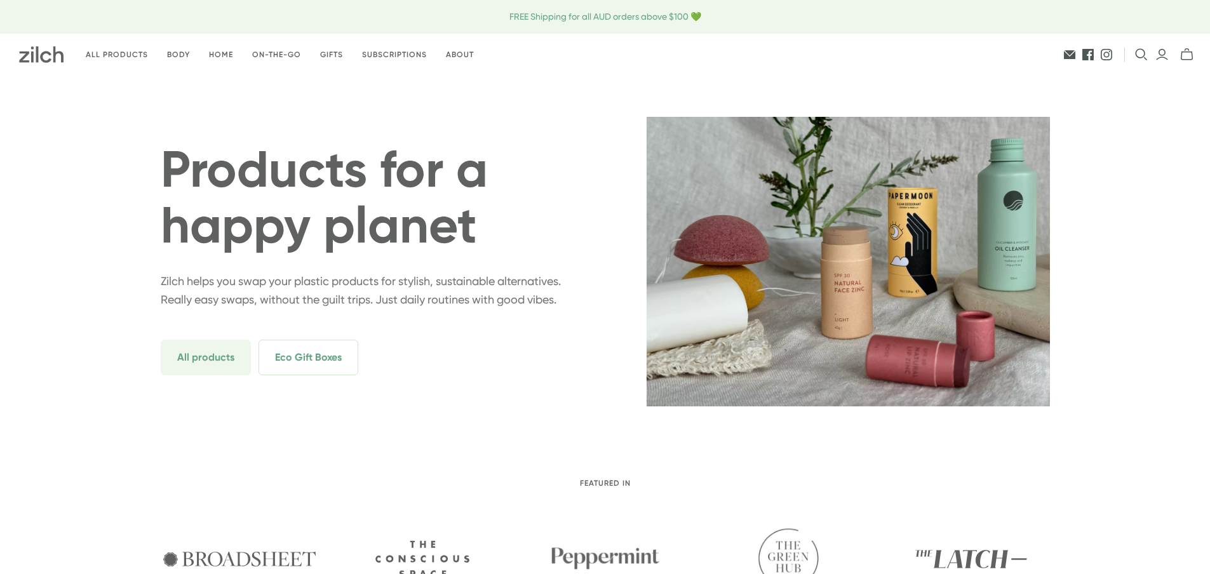 Image resolution: width=1210 pixels, height=574 pixels. Describe the element at coordinates (308, 357) in the screenshot. I see `a: Eco Gift Boxes` at that location.